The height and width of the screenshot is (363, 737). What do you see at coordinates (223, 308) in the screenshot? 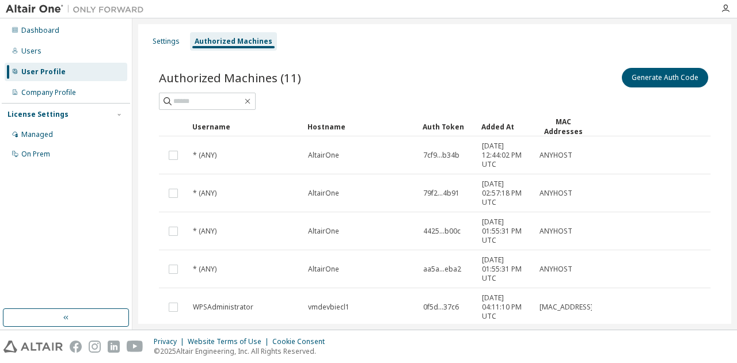
I see `span: WPSAdministrator` at bounding box center [223, 308].